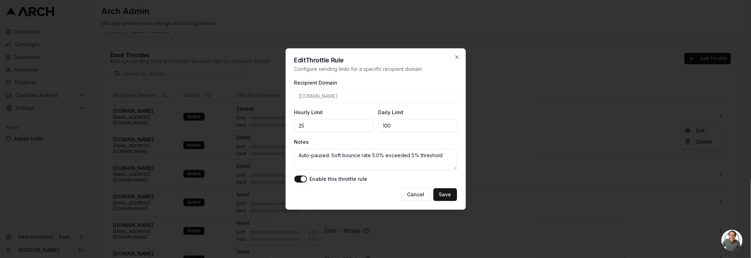 This screenshot has height=258, width=751. Describe the element at coordinates (309, 112) in the screenshot. I see `label: Hourly Limit` at that location.